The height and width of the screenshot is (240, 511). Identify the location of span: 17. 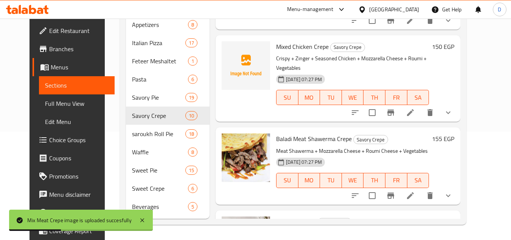
(191, 43).